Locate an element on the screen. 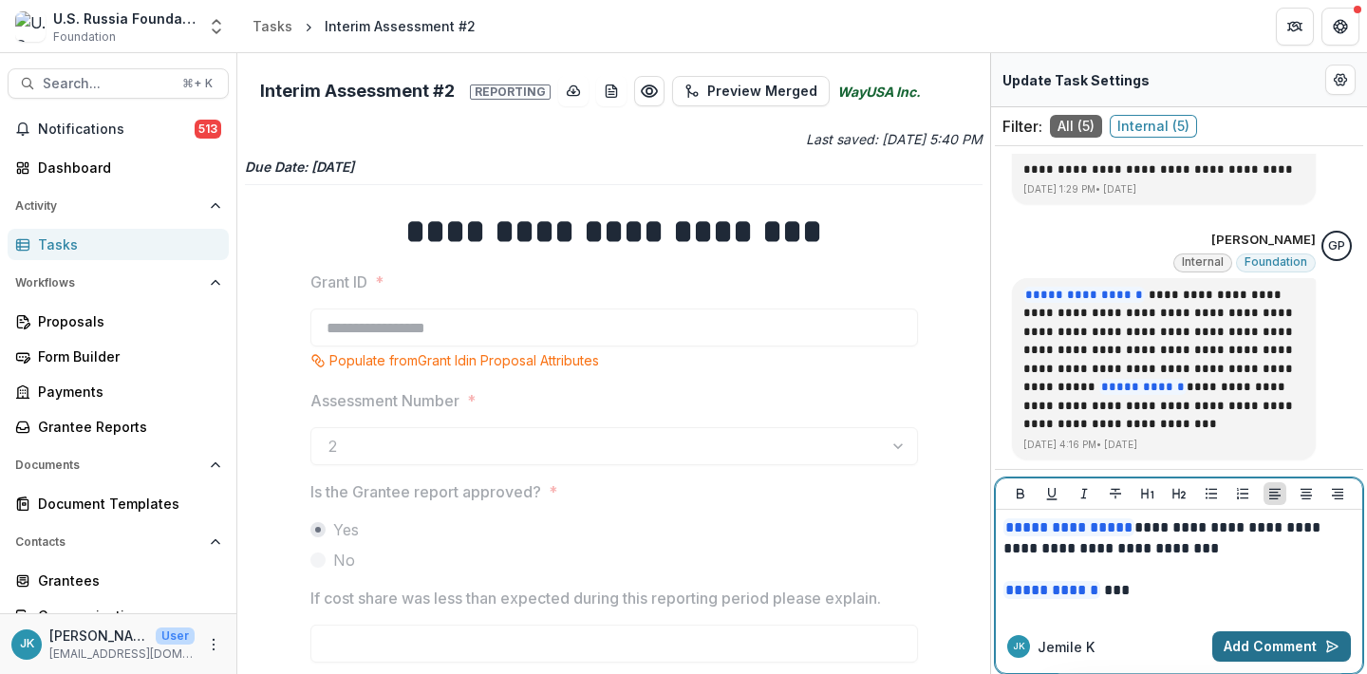 The width and height of the screenshot is (1367, 674). button: Preview 126a5088-ac51-4b03-b541-1da3509f8b74.pdf is located at coordinates (649, 91).